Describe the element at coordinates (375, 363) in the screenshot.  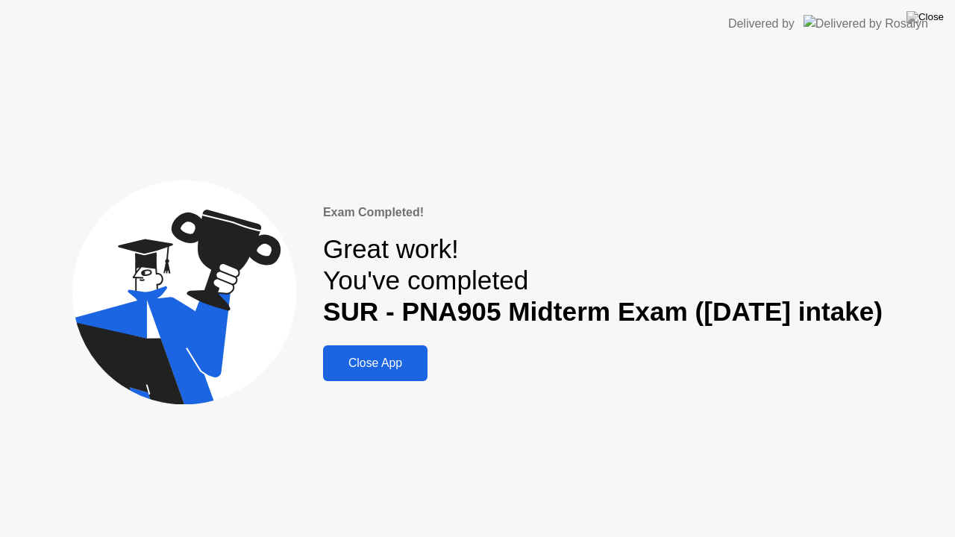
I see `button: Close App` at that location.